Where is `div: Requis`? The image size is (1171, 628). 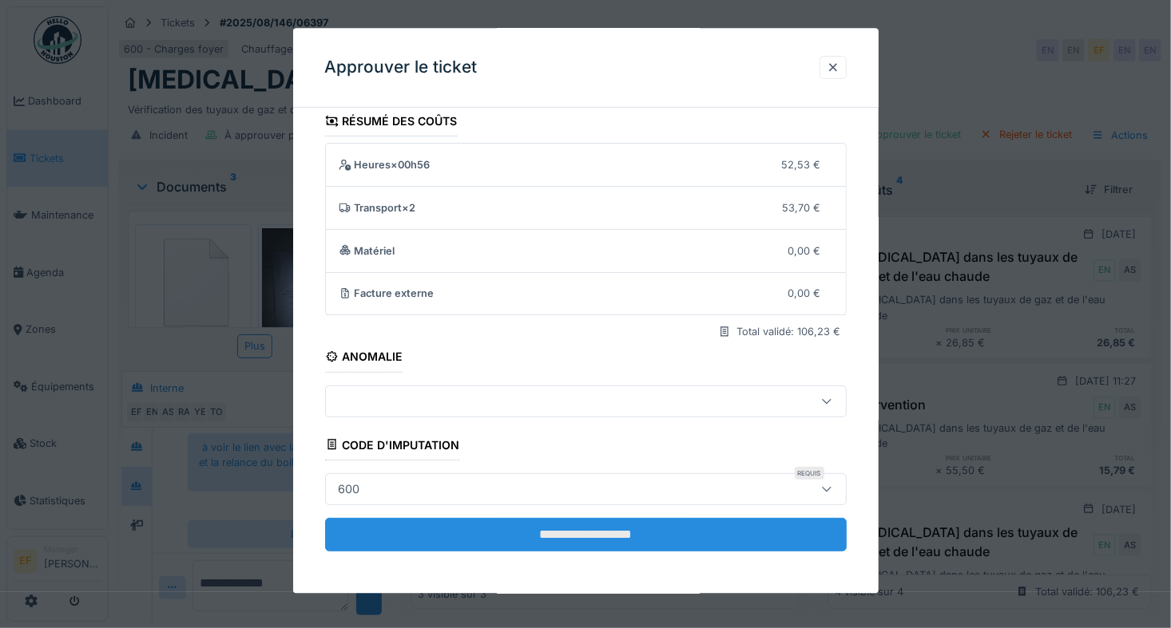
div: Requis is located at coordinates (809, 474).